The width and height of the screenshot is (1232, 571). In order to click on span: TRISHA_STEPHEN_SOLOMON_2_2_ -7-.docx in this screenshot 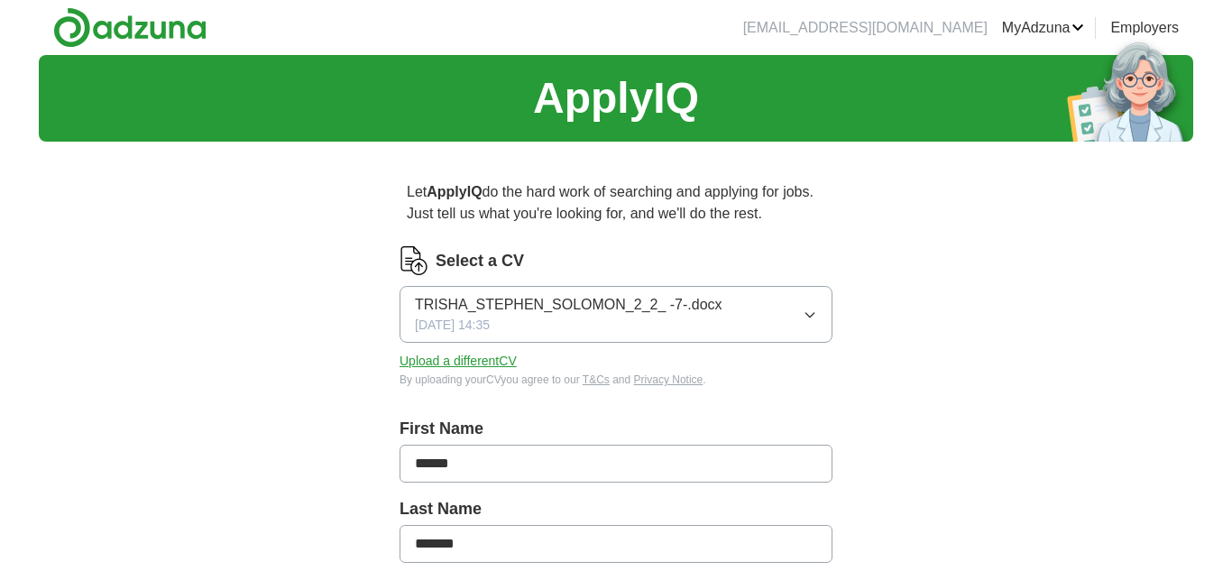, I will do `click(568, 305)`.